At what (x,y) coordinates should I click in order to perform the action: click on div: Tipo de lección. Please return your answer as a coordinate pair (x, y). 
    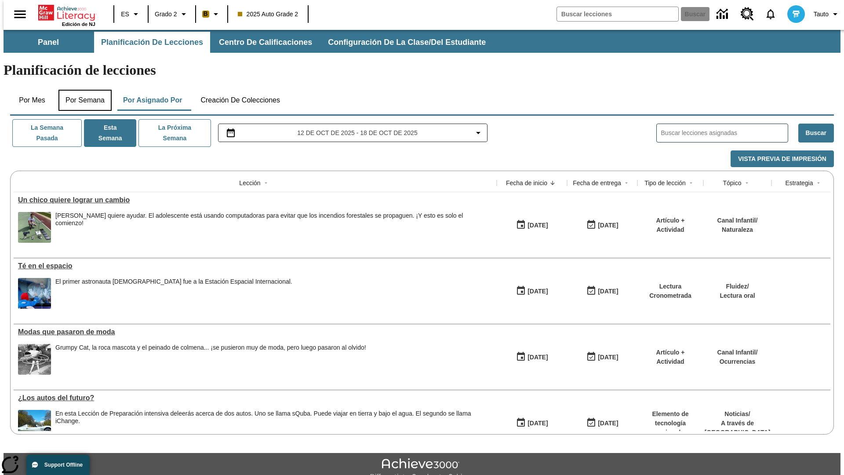
    Looking at the image, I should click on (665, 183).